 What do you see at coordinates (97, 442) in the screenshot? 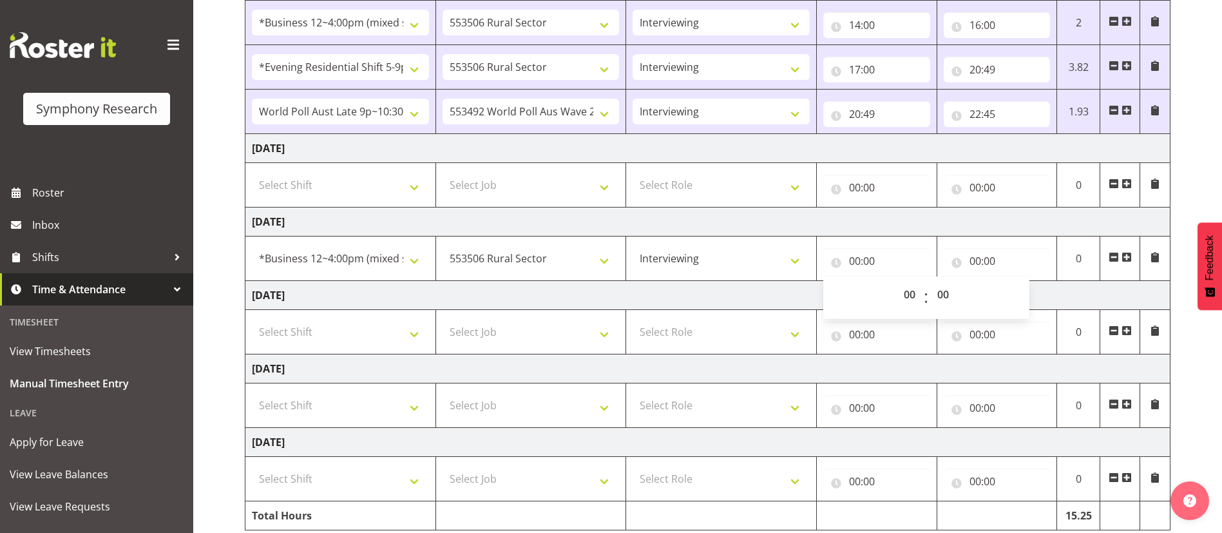
I see `span: Apply for Leave` at bounding box center [97, 442].